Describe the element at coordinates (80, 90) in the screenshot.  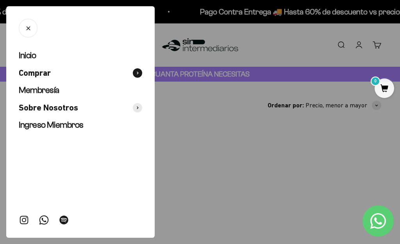
I see `a: Membresía` at that location.